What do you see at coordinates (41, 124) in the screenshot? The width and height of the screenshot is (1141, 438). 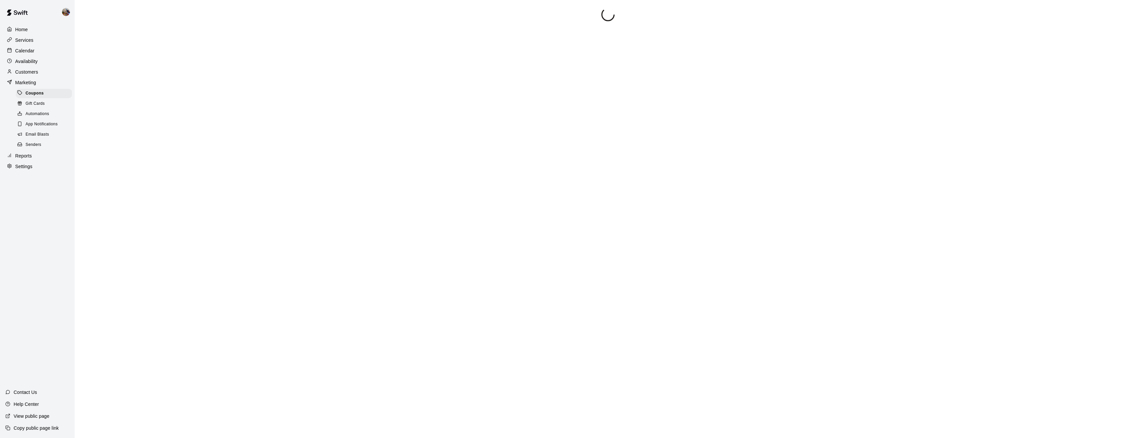 I see `span: App Notifications` at bounding box center [41, 124].